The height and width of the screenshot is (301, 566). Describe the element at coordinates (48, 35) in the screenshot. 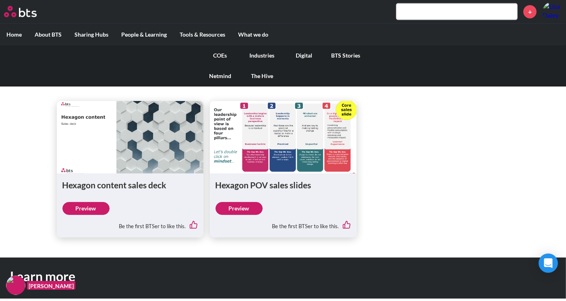

I see `label: About BTS` at that location.